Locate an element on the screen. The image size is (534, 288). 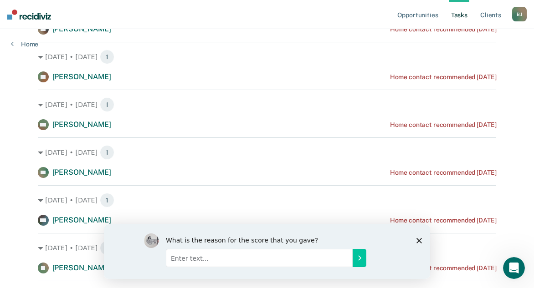
img: Profile image for Kim is located at coordinates (47, 16).